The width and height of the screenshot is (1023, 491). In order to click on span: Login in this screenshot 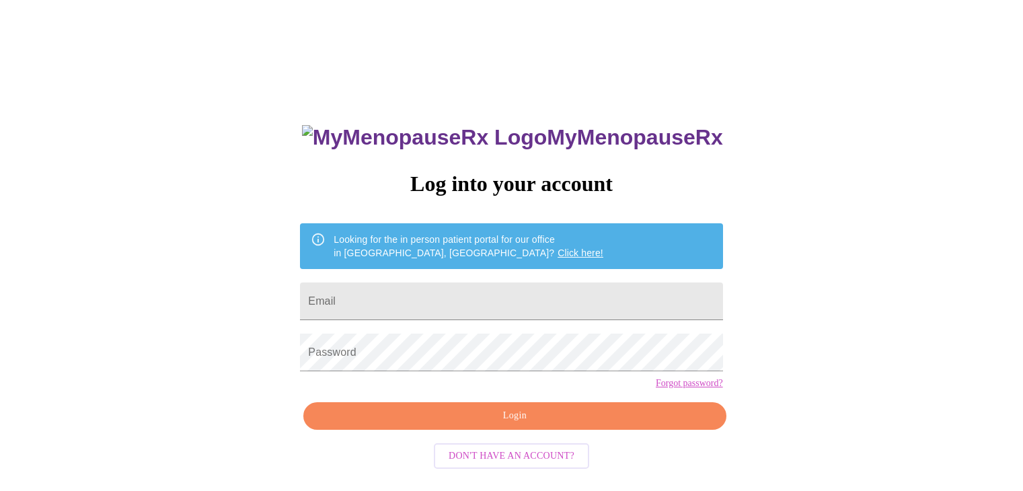, I will do `click(514, 416)`.